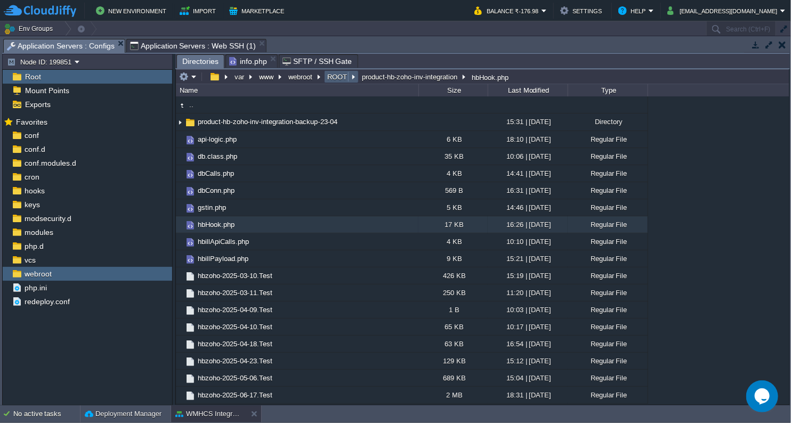 The height and width of the screenshot is (423, 791). Describe the element at coordinates (453, 224) in the screenshot. I see `div: 17 KB` at that location.